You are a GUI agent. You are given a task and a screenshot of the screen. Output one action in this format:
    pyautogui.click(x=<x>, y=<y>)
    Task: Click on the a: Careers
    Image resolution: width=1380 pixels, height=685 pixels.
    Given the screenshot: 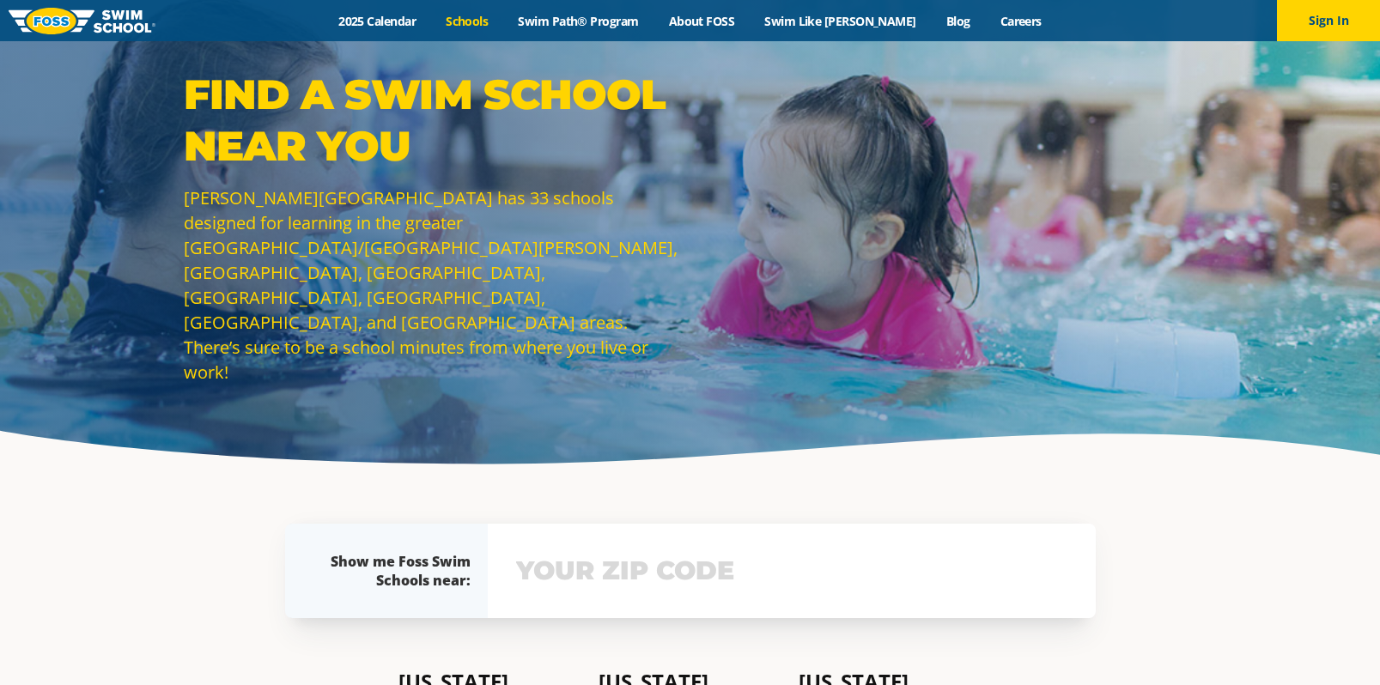 What is the action you would take?
    pyautogui.click(x=1021, y=21)
    